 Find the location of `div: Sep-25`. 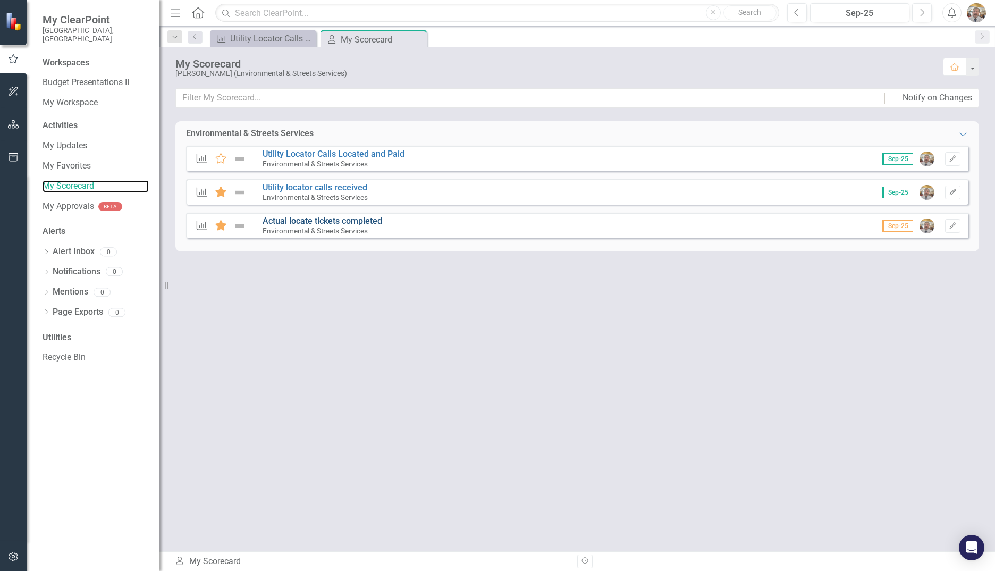

div: Sep-25 is located at coordinates (859, 13).